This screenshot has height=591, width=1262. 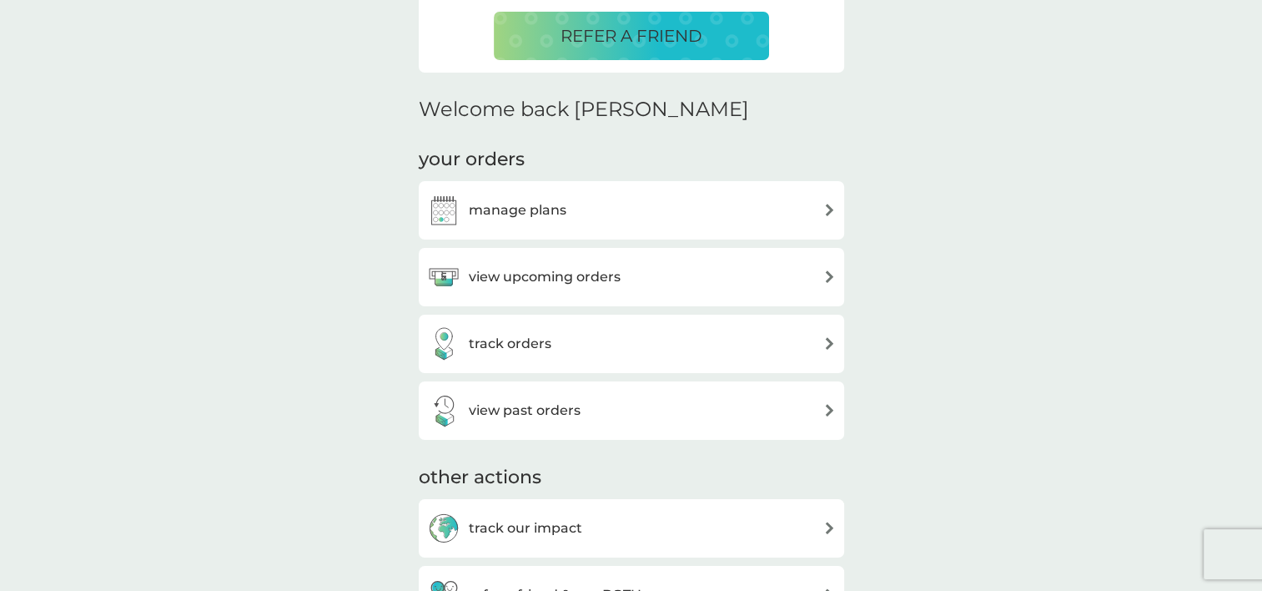 What do you see at coordinates (525, 410) in the screenshot?
I see `h3: view past orders` at bounding box center [525, 410].